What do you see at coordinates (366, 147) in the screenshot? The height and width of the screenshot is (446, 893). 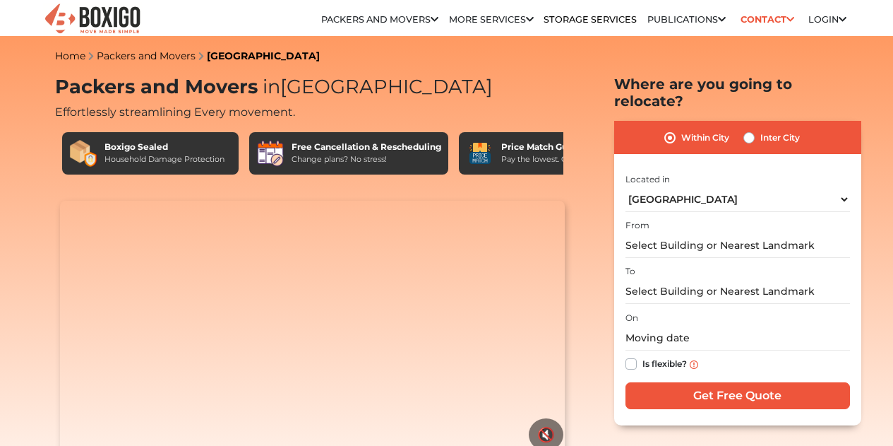 I see `div: Free Cancellation & Rescheduling` at bounding box center [366, 147].